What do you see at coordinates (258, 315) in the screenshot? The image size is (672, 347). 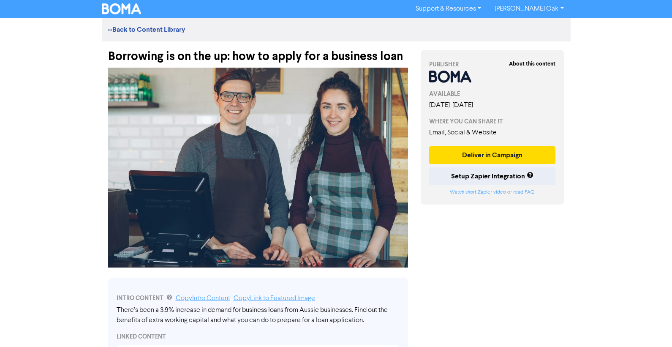 I see `div: There’s been a 3.9% increase in demand for business loans from Aussie businesses. Find out the be...` at bounding box center [258, 315].